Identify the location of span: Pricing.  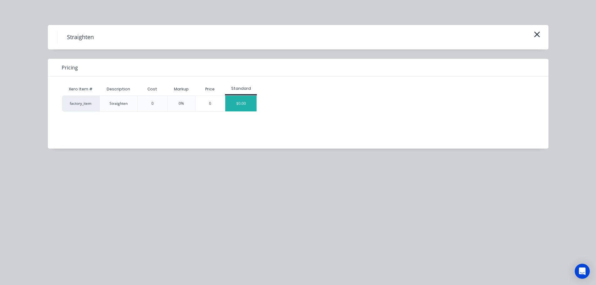
(70, 68).